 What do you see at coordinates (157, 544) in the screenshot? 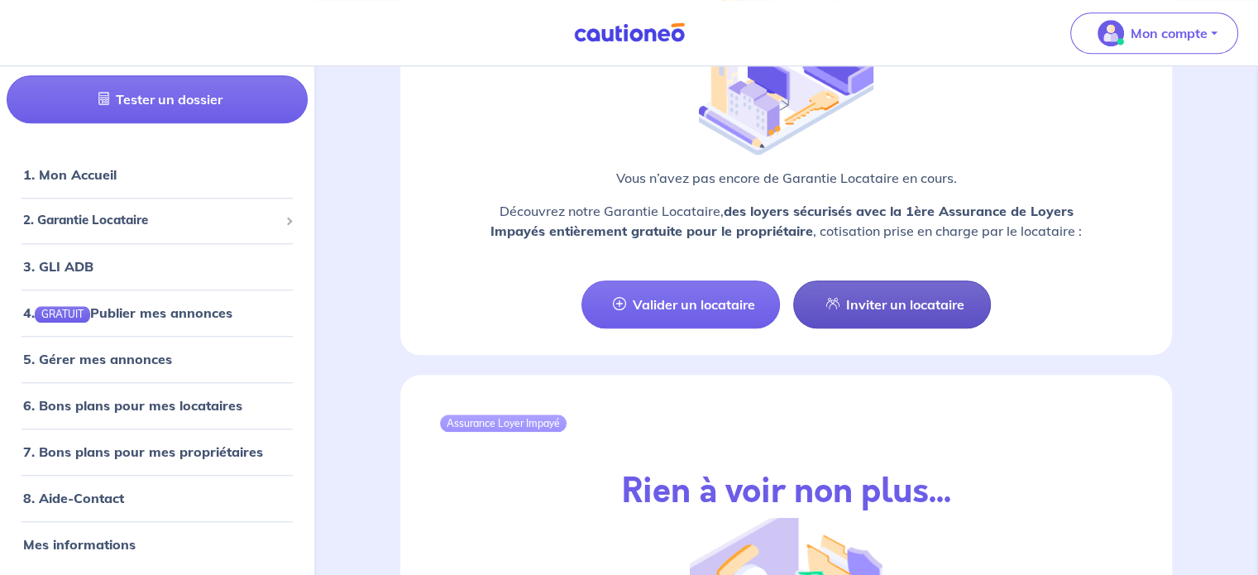
I see `div: Mes informations` at bounding box center [157, 544].